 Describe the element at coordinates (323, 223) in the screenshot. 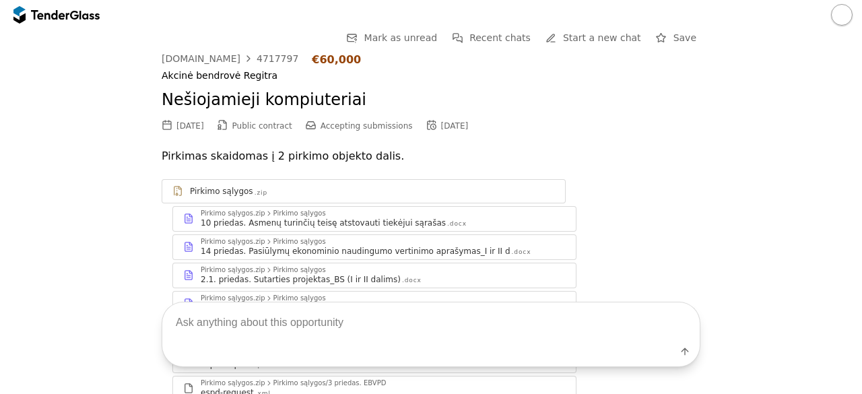

I see `div: 10 priedas. Asmenų turinčių teisę atstovauti tiekėjui sąrašas` at that location.